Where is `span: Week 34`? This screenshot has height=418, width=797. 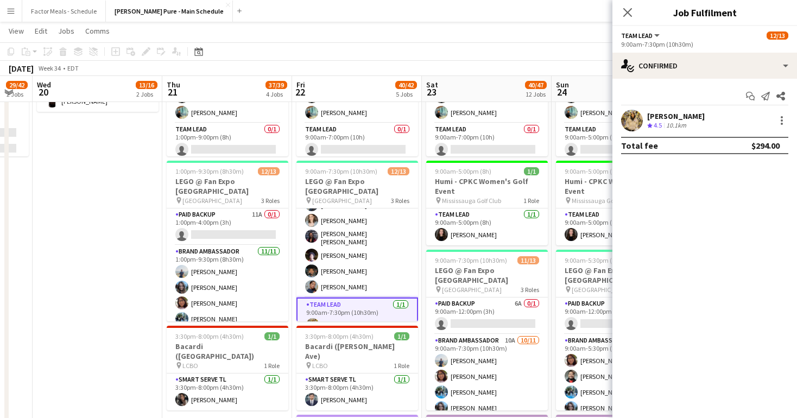 span: Week 34 is located at coordinates (49, 68).